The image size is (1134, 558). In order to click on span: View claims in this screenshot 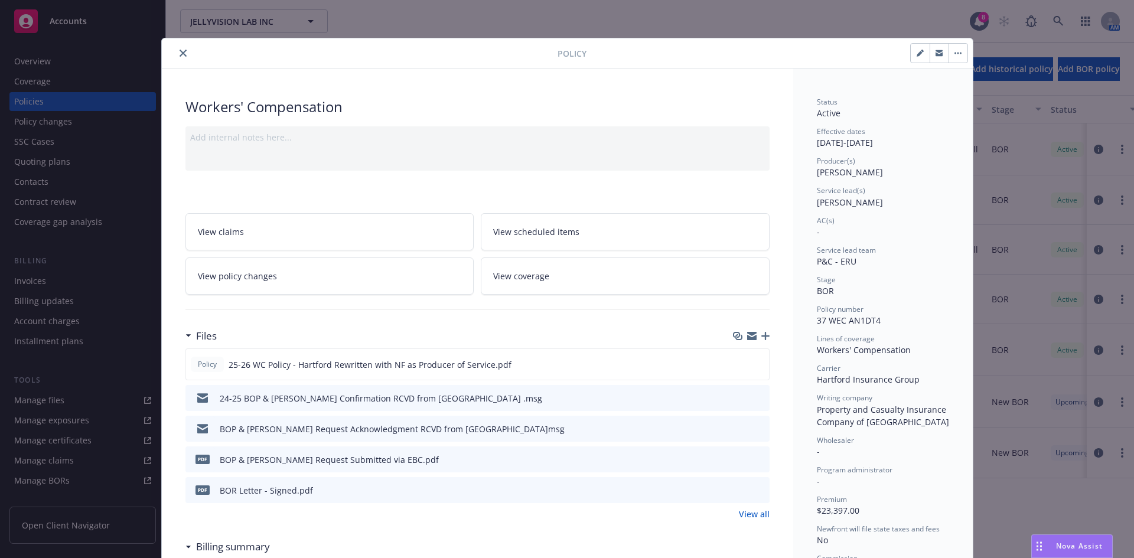, I will do `click(221, 232)`.